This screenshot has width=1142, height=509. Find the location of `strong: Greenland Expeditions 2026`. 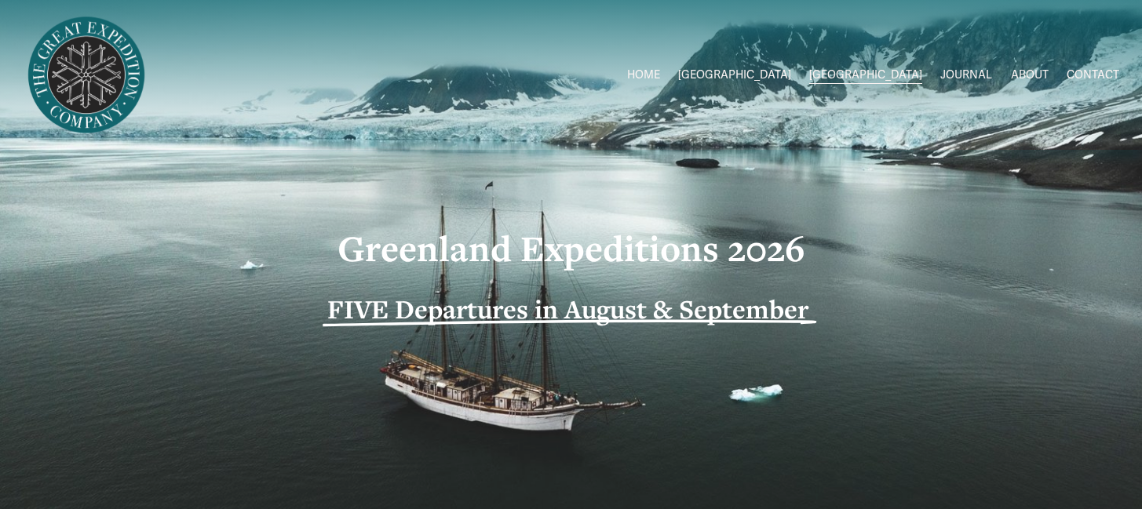

strong: Greenland Expeditions 2026 is located at coordinates (571, 248).